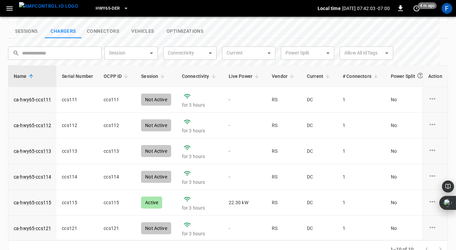 The width and height of the screenshot is (456, 250). I want to click on div: profile-icon, so click(447, 8).